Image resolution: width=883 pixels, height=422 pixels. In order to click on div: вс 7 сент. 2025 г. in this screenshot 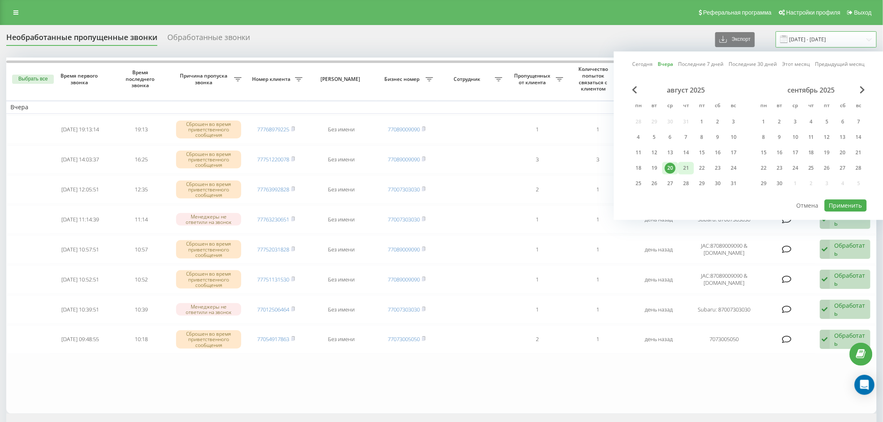, I will do `click(859, 122)`.